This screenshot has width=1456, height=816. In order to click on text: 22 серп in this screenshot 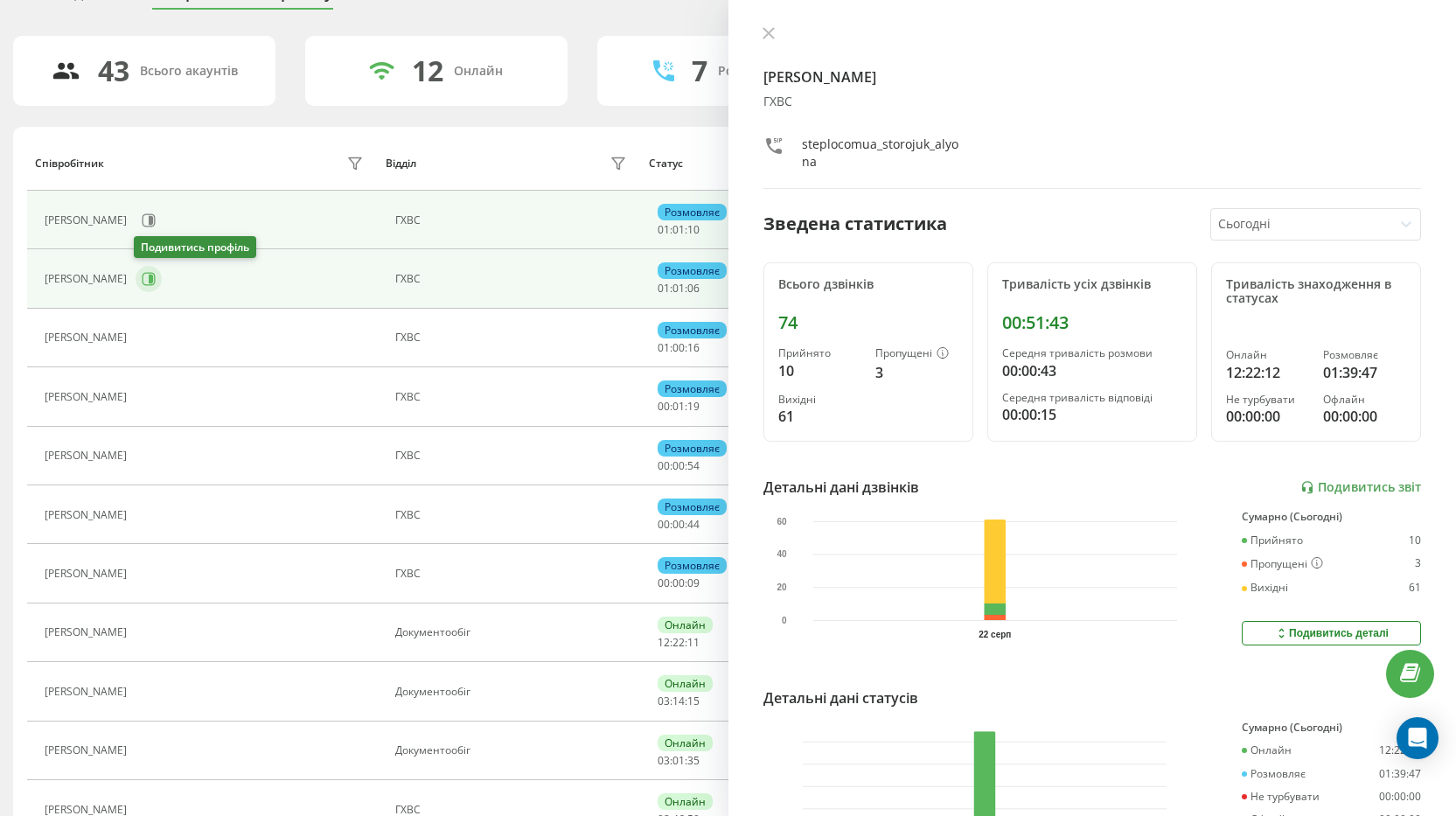, I will do `click(995, 634)`.